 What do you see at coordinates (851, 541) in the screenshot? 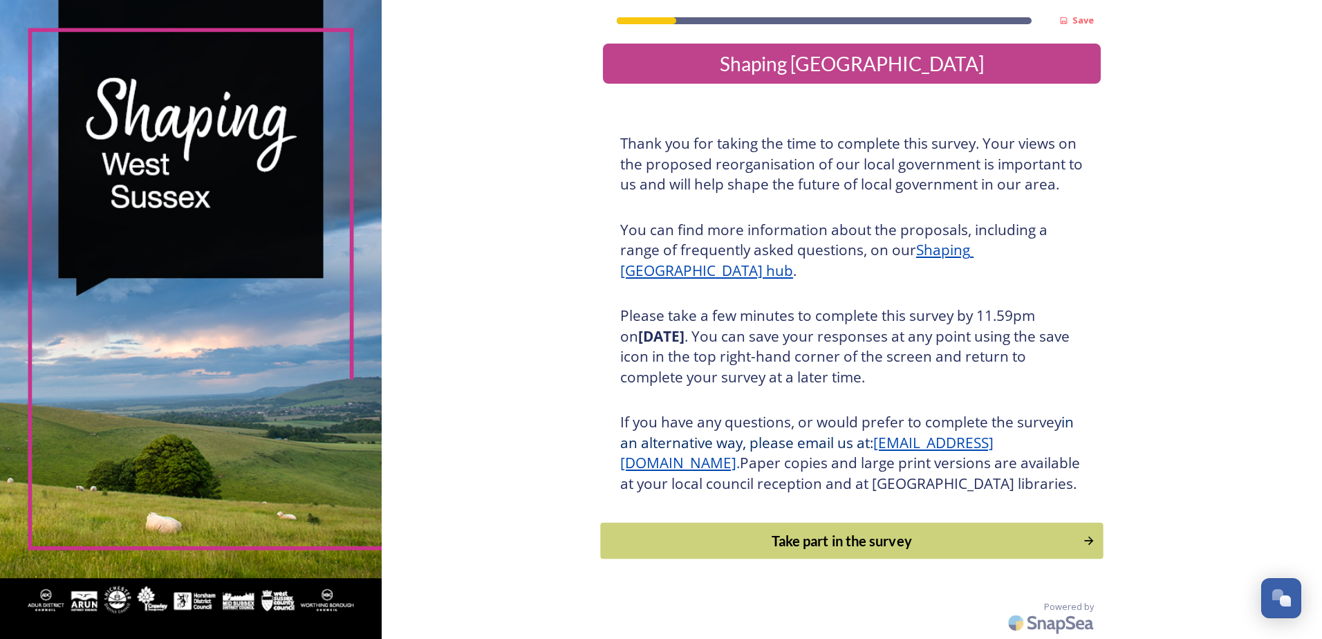
I see `button: Continue` at bounding box center [851, 541].